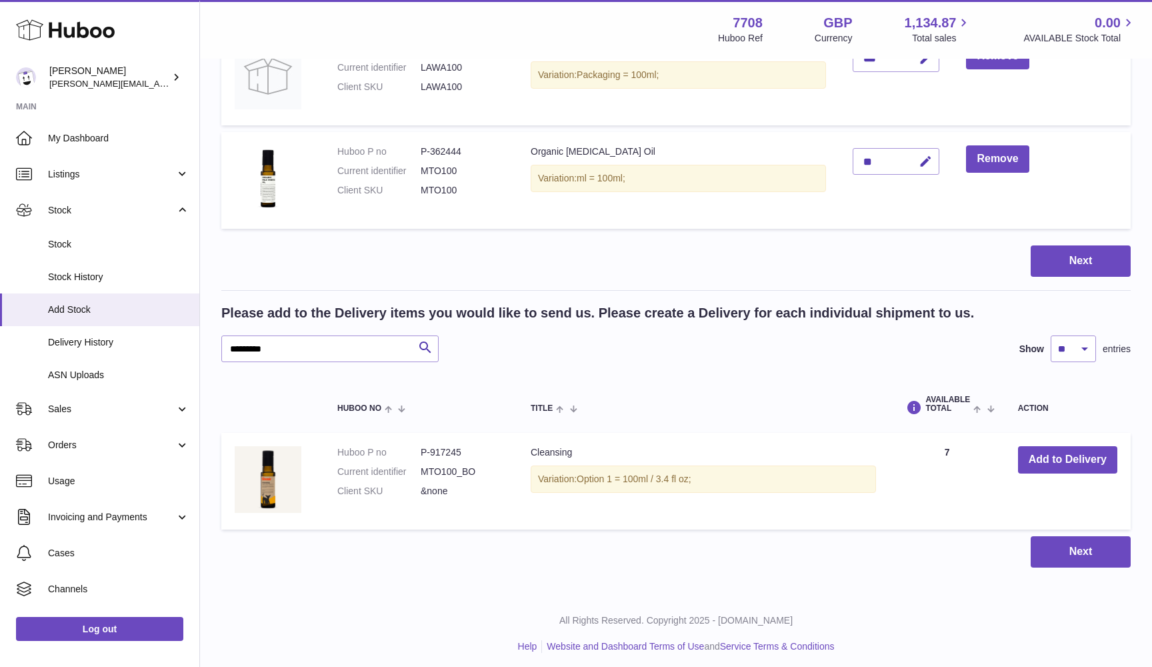  What do you see at coordinates (119, 138) in the screenshot?
I see `span: My Dashboard` at bounding box center [119, 138].